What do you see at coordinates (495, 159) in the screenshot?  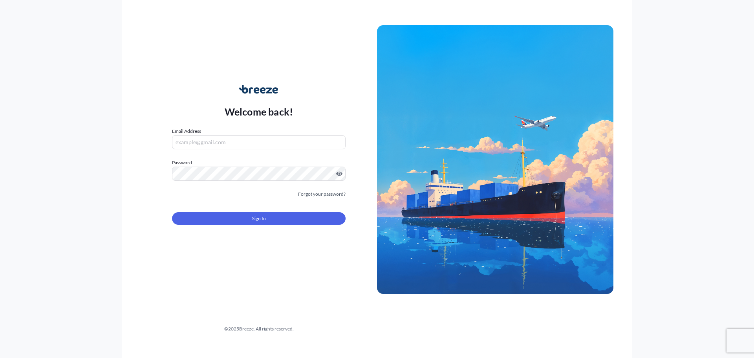 I see `img: Ship illustration` at bounding box center [495, 159].